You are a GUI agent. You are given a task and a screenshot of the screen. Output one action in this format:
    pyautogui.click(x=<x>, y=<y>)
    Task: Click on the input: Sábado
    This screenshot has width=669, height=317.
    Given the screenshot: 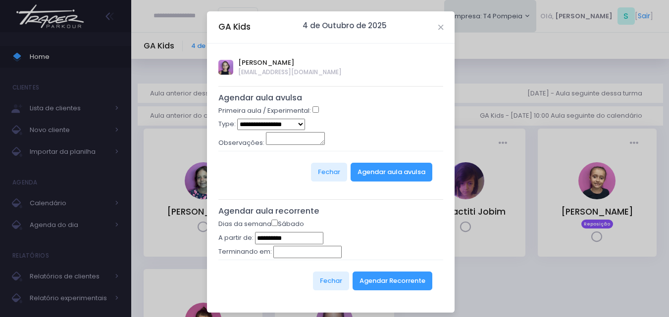 What is the action you would take?
    pyautogui.click(x=274, y=223)
    